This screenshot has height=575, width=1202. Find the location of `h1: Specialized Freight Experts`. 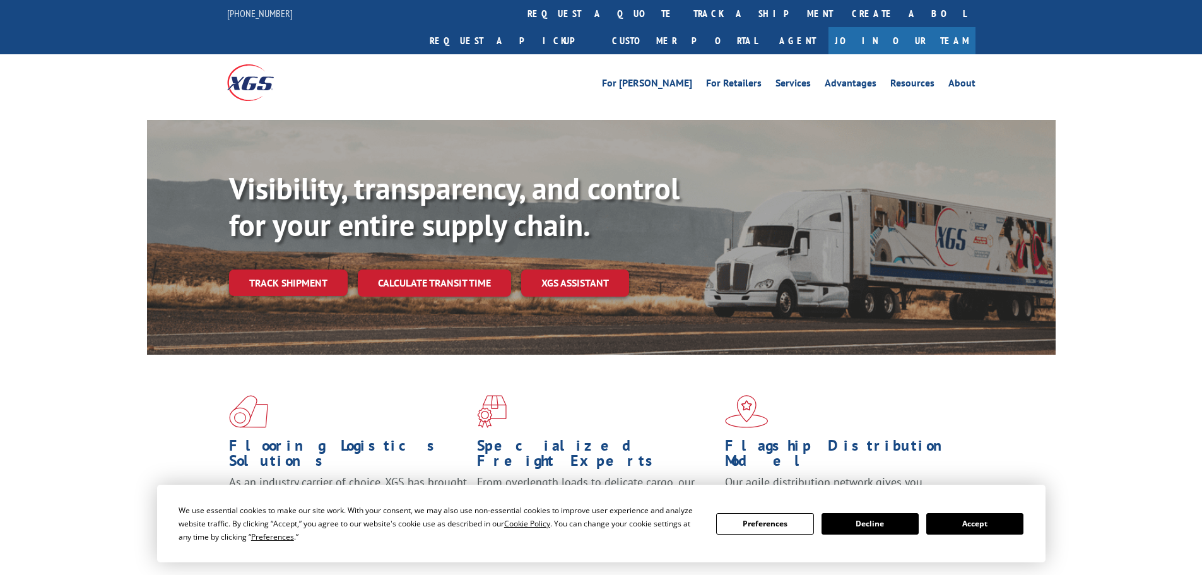

h1: Specialized Freight Experts is located at coordinates (596, 456).